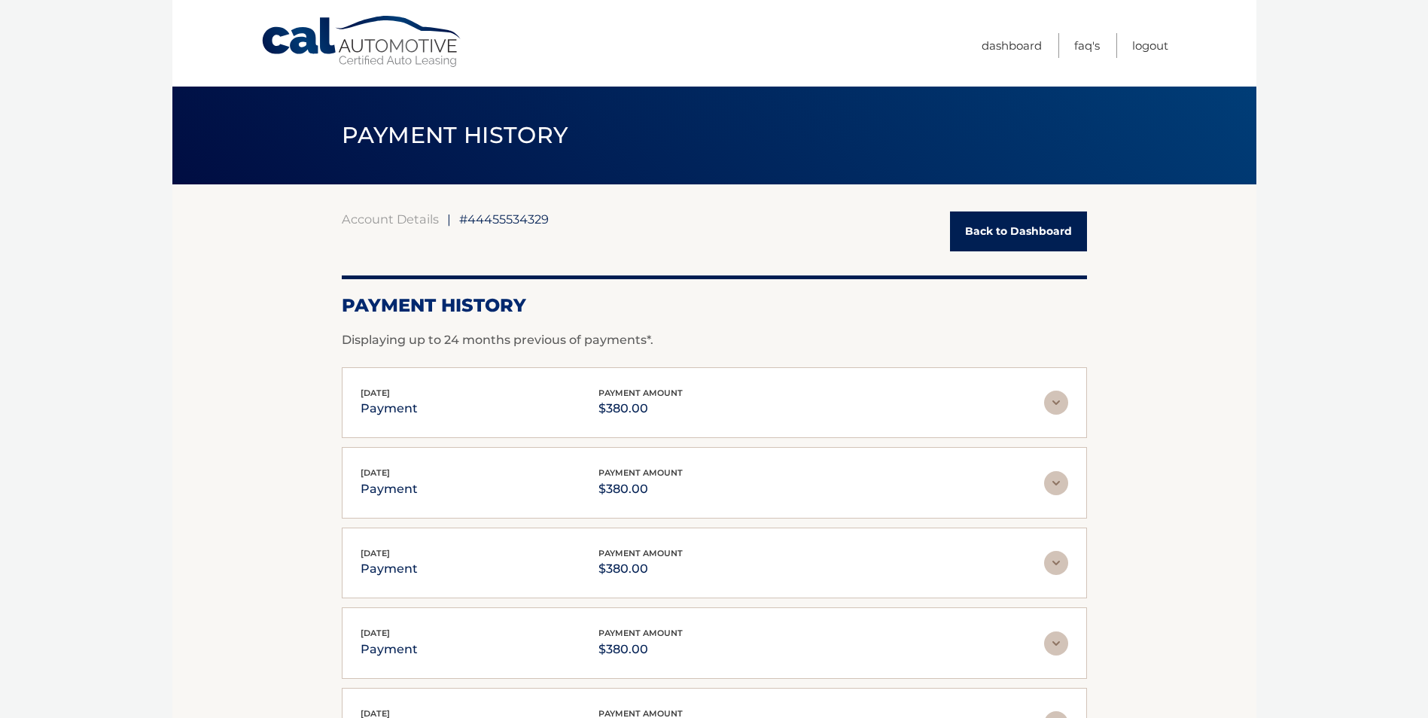 The width and height of the screenshot is (1428, 718). What do you see at coordinates (714, 306) in the screenshot?
I see `h2: Payment History` at bounding box center [714, 306].